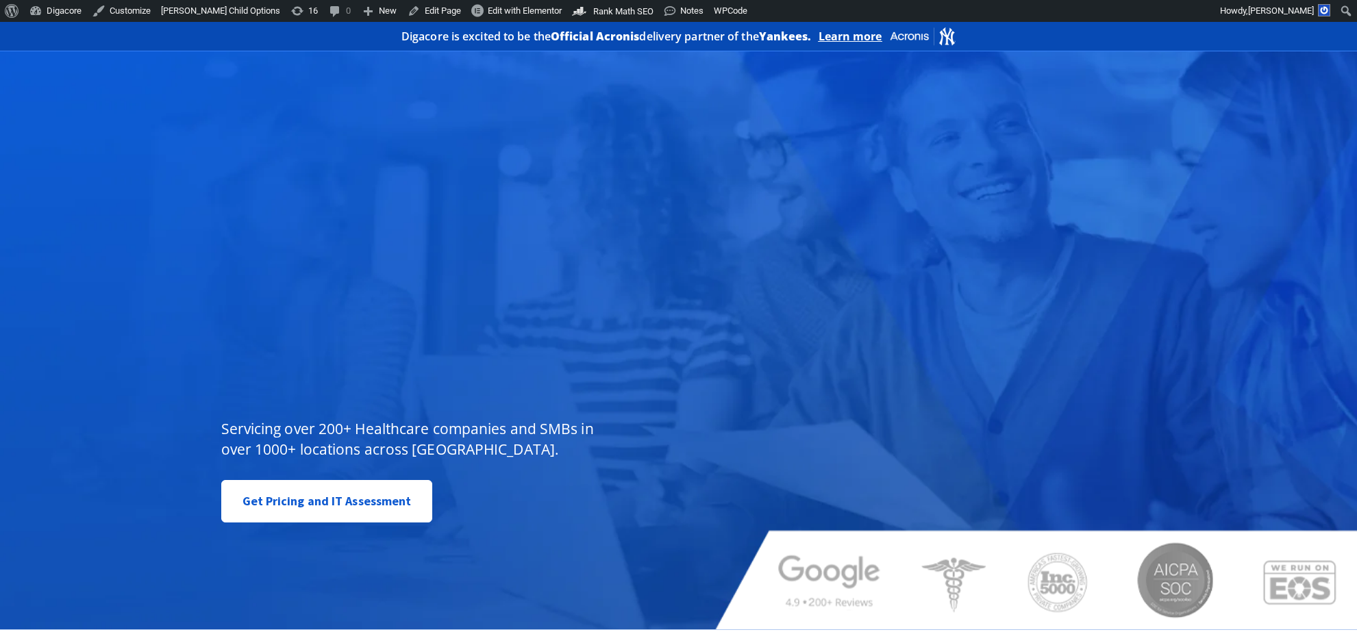 Image resolution: width=1357 pixels, height=632 pixels. I want to click on a: Get Pricing and IT Assessment, so click(327, 501).